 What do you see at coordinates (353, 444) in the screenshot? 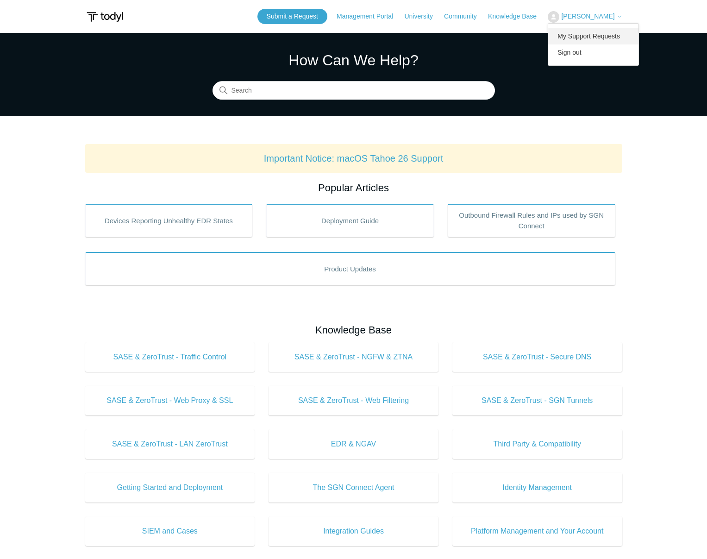
I see `a: EDR & NGAV` at bounding box center [353, 444].